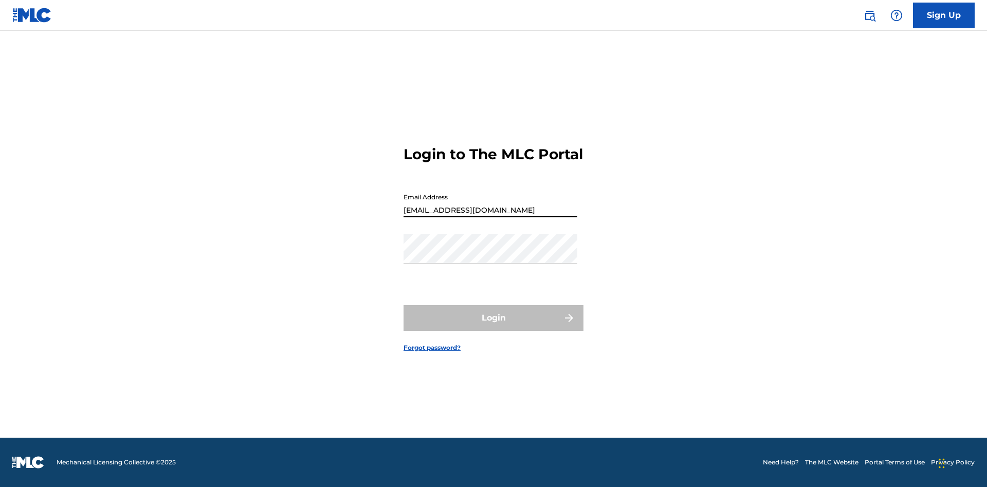 The image size is (987, 487). What do you see at coordinates (832, 463) in the screenshot?
I see `a: The MLC Website` at bounding box center [832, 463].